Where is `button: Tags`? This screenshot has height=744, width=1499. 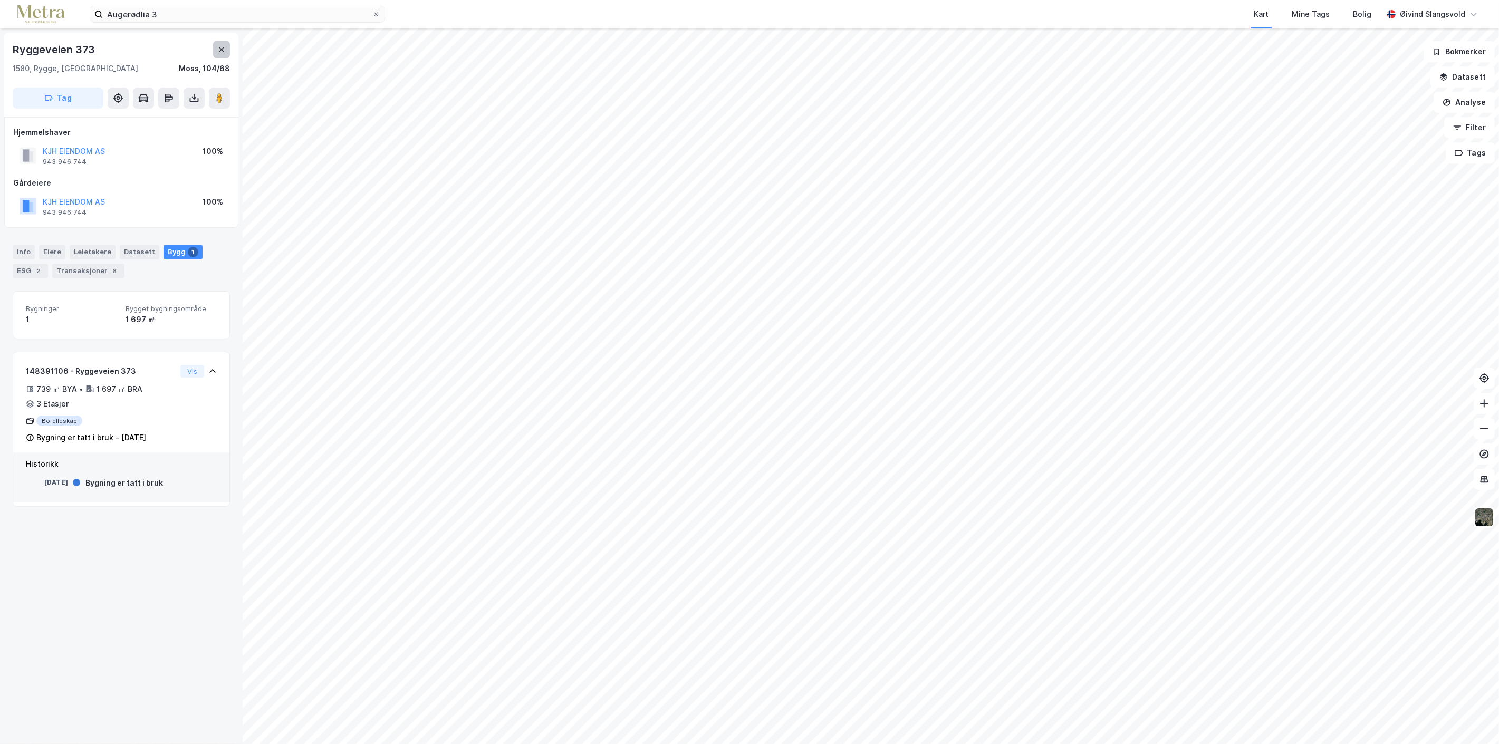
button: Tags is located at coordinates (1470, 153).